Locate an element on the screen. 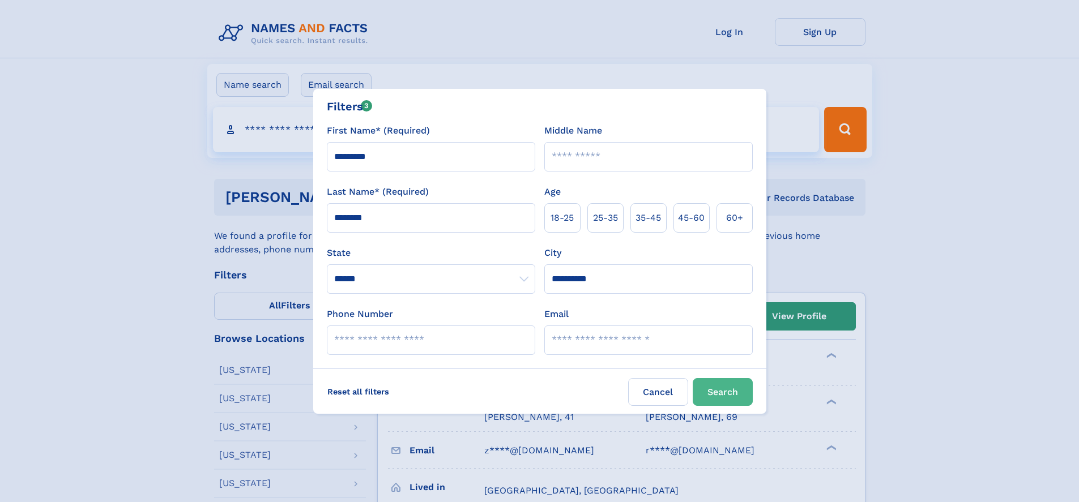  span: 60+ is located at coordinates (734, 218).